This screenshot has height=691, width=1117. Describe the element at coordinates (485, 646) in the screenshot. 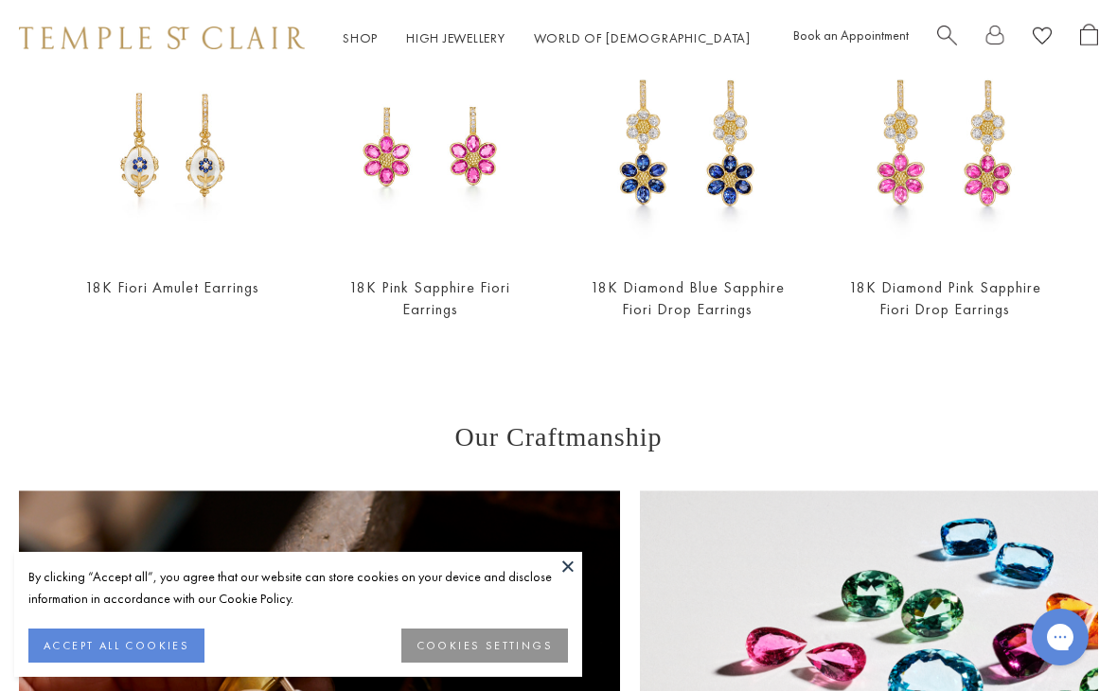

I see `button: COOKIES SETTINGS` at that location.